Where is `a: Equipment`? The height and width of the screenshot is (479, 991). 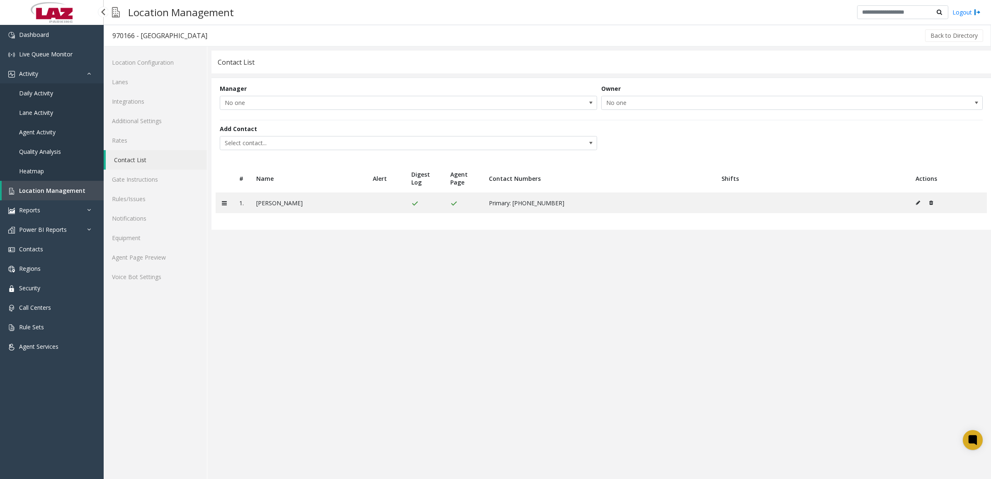
a: Equipment is located at coordinates (155, 238).